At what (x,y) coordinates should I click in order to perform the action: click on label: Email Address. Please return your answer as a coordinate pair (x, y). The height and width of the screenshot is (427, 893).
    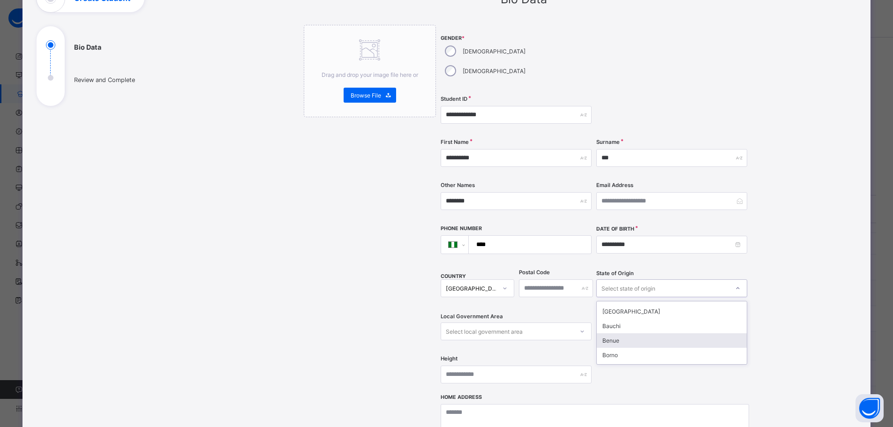
    Looking at the image, I should click on (615, 185).